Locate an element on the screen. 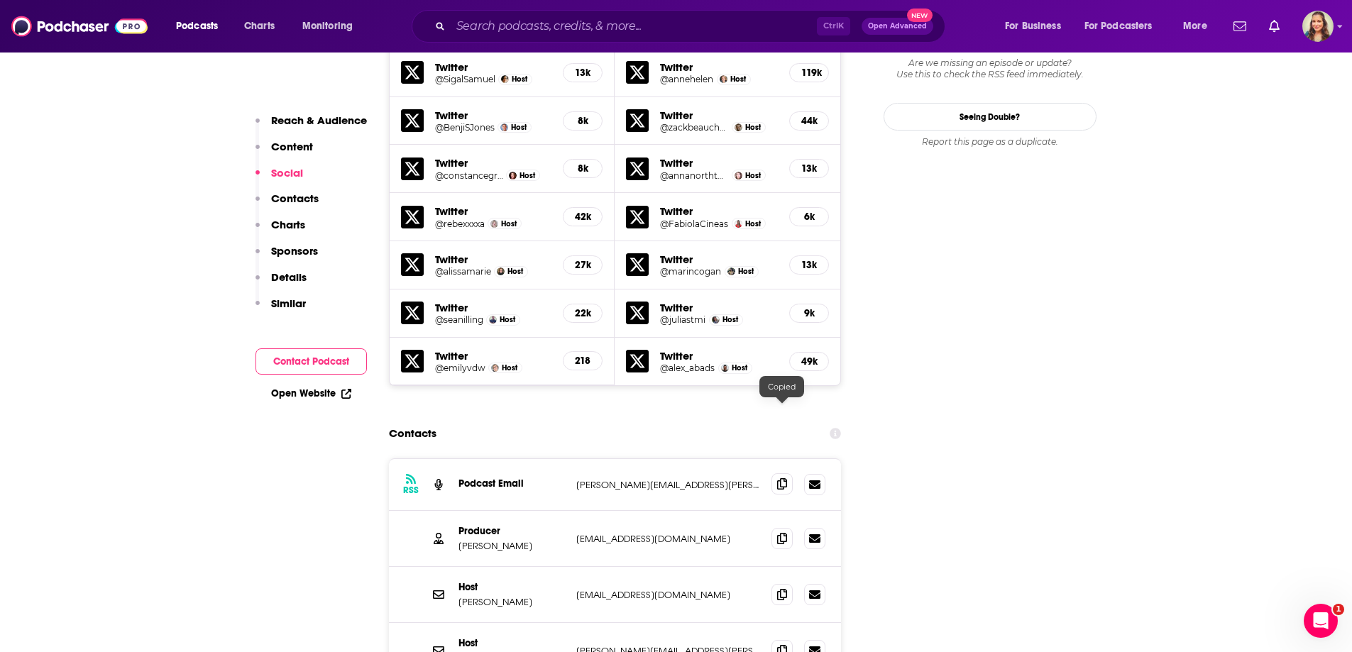 Image resolution: width=1352 pixels, height=652 pixels. img: Fabiola Cineas is located at coordinates (738, 224).